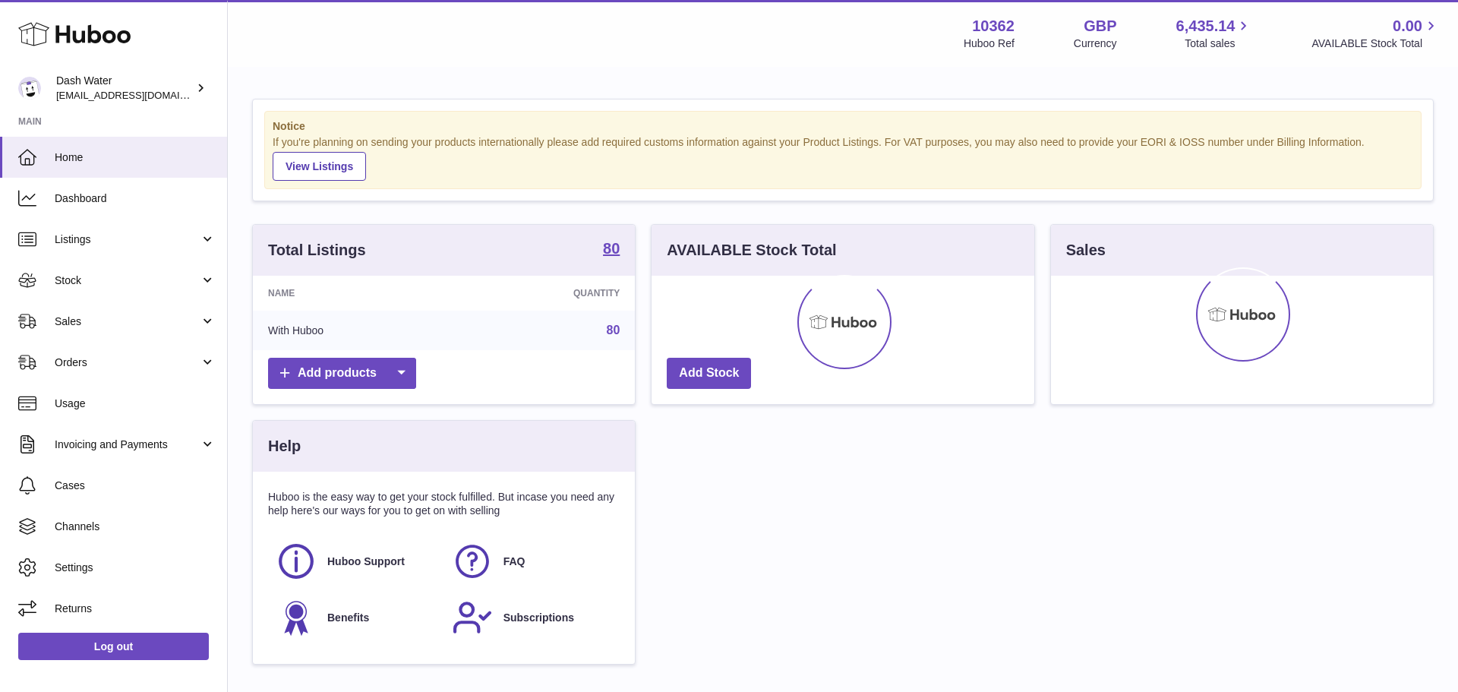  Describe the element at coordinates (319, 166) in the screenshot. I see `a: View Listings` at that location.